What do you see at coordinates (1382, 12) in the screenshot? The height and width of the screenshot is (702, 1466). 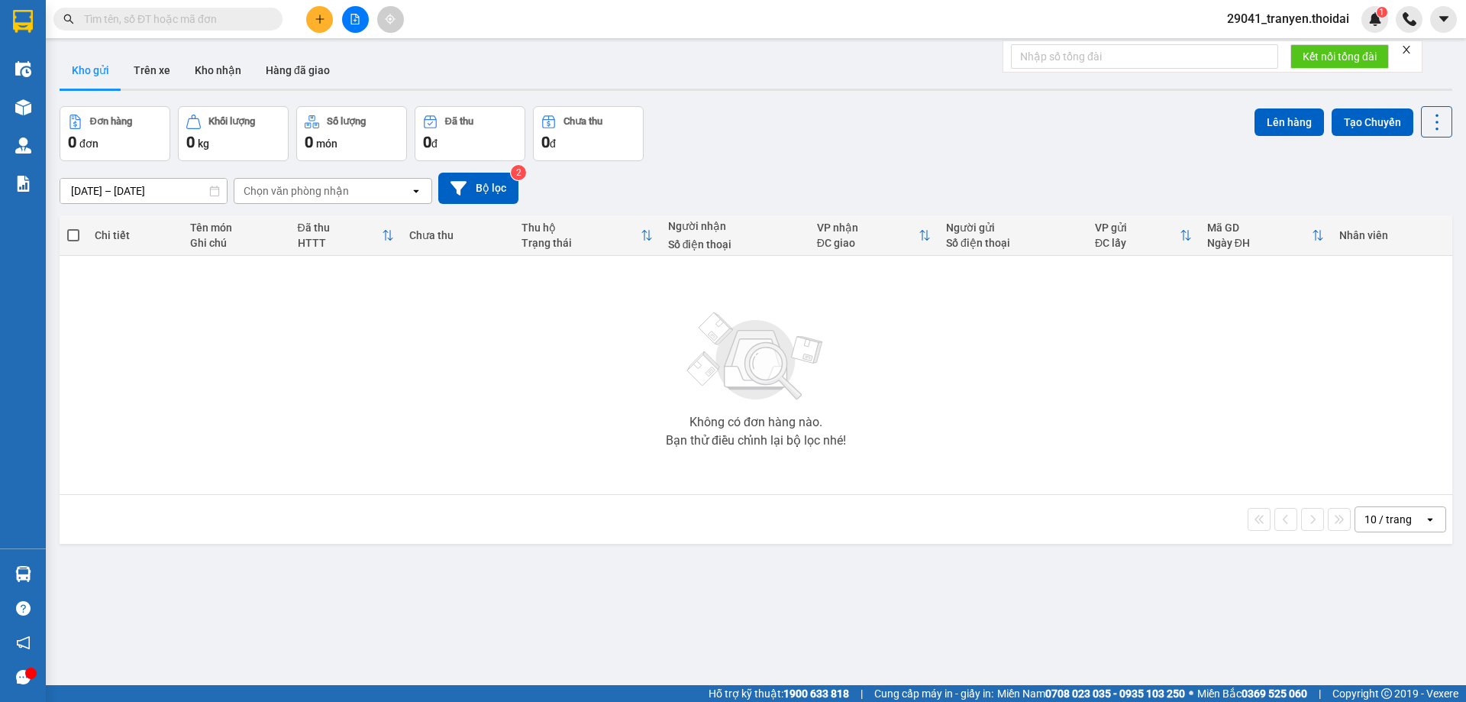 I see `sup: 1` at bounding box center [1382, 12].